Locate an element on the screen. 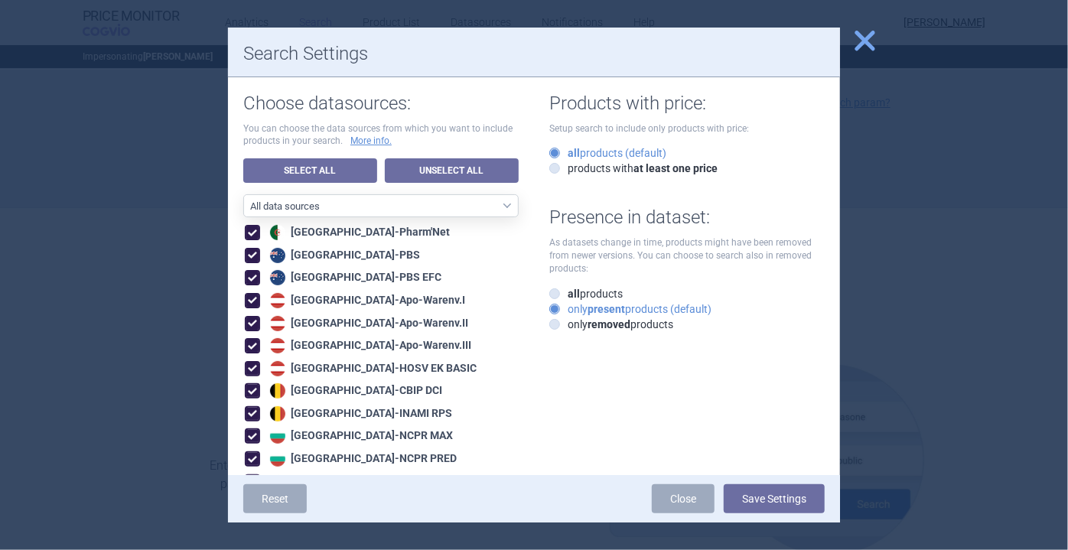 The height and width of the screenshot is (550, 1068). a: Reset is located at coordinates (275, 499).